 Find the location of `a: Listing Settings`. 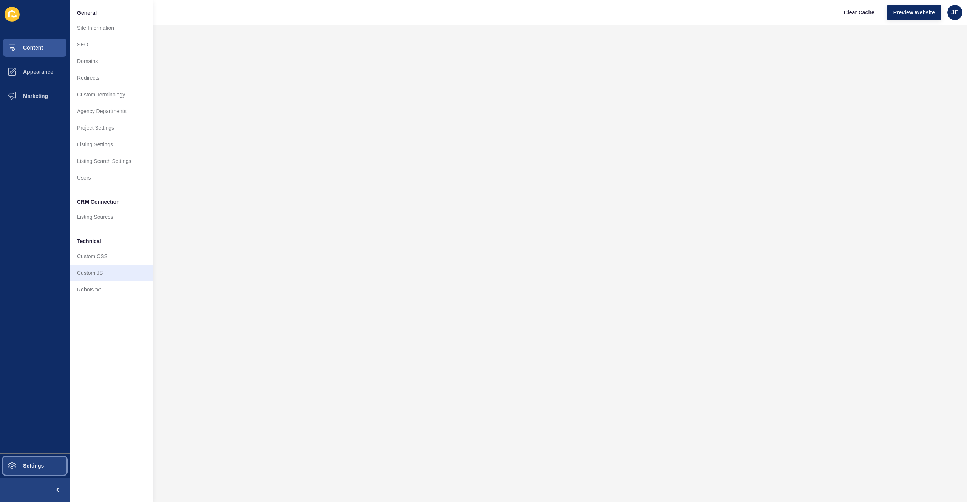

a: Listing Settings is located at coordinates (111, 144).